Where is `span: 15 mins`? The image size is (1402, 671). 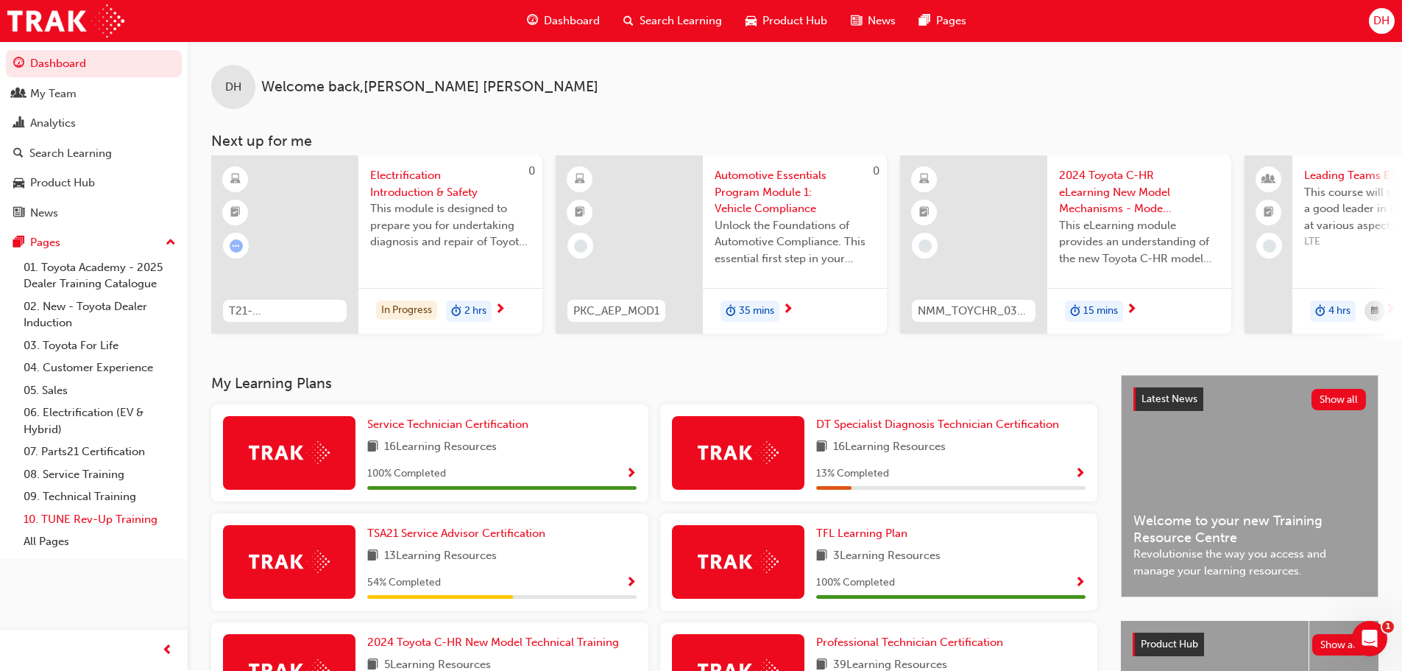 span: 15 mins is located at coordinates (1100, 311).